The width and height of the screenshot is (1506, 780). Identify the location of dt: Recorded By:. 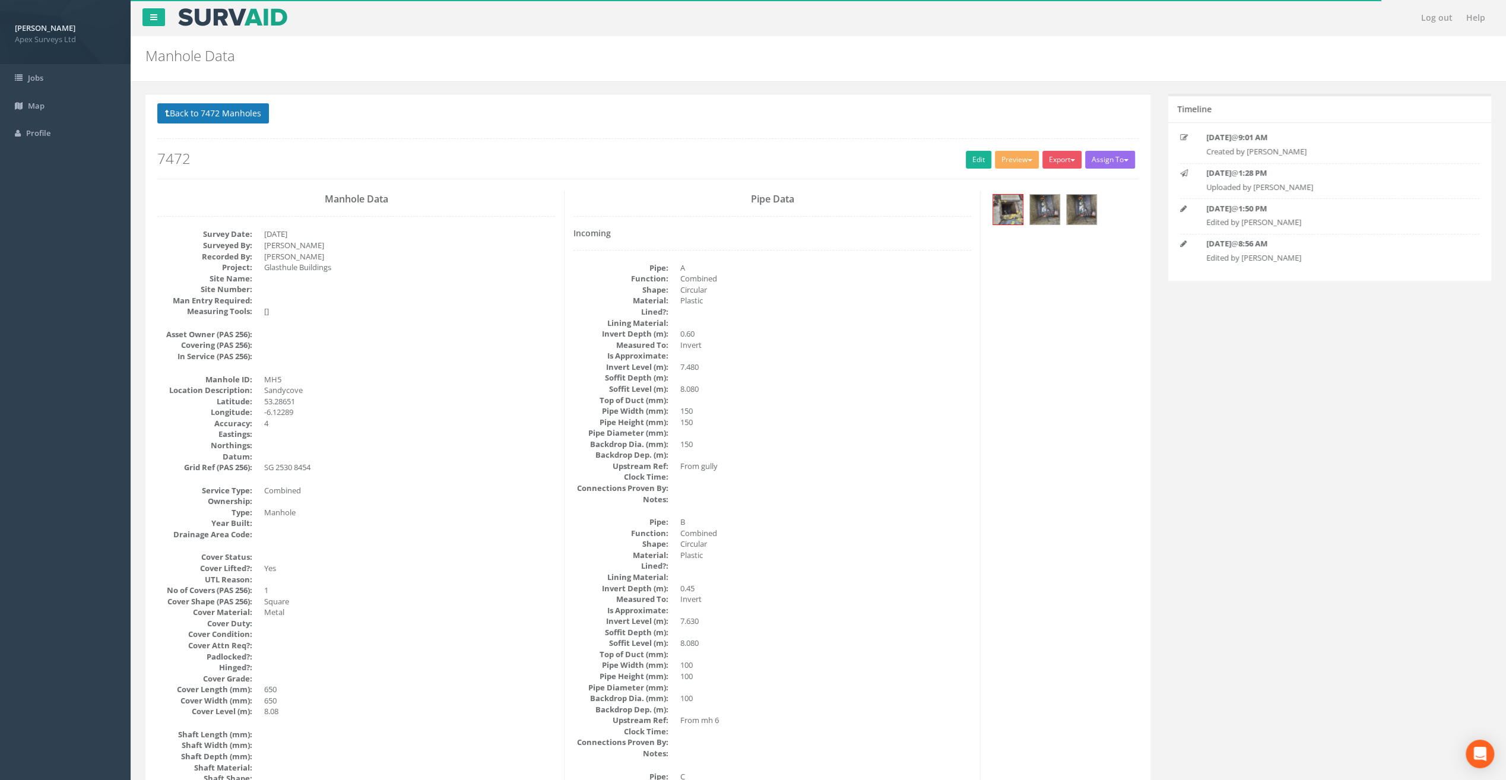
(205, 256).